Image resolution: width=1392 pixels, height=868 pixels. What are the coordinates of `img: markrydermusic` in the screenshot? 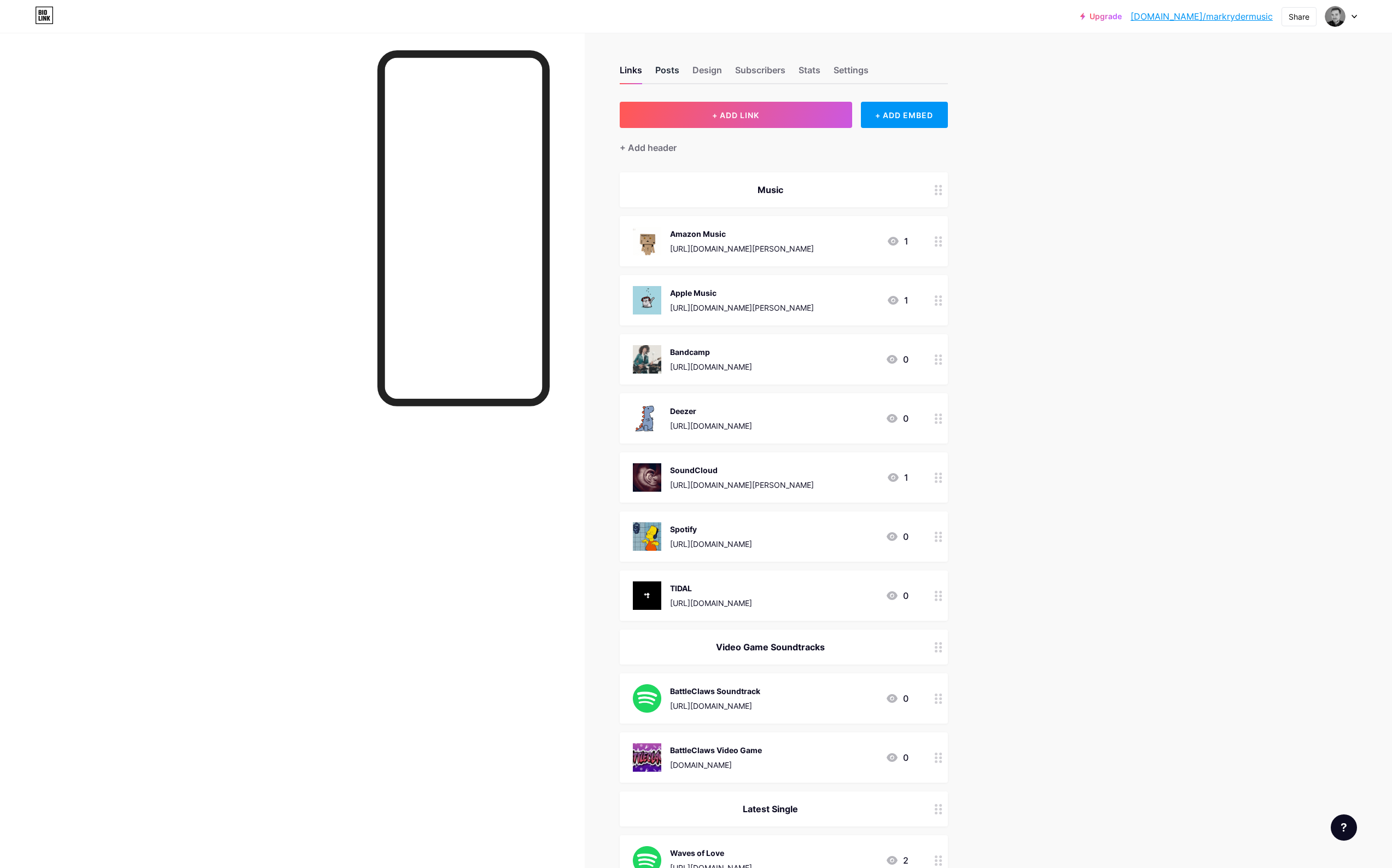 It's located at (1335, 16).